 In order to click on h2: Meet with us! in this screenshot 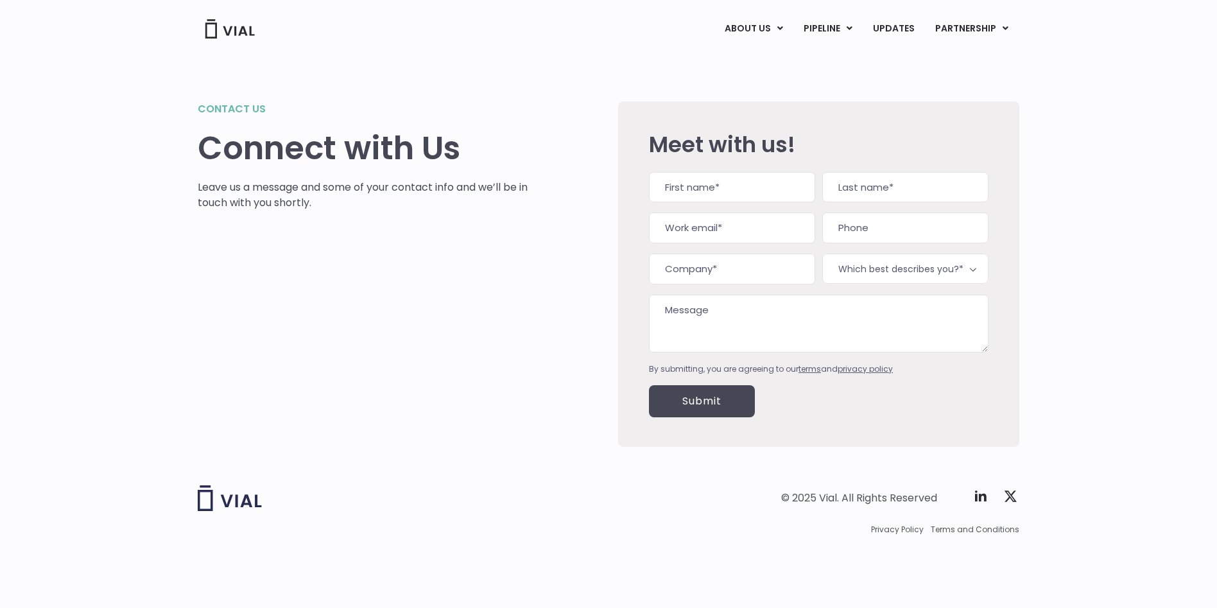, I will do `click(818, 144)`.